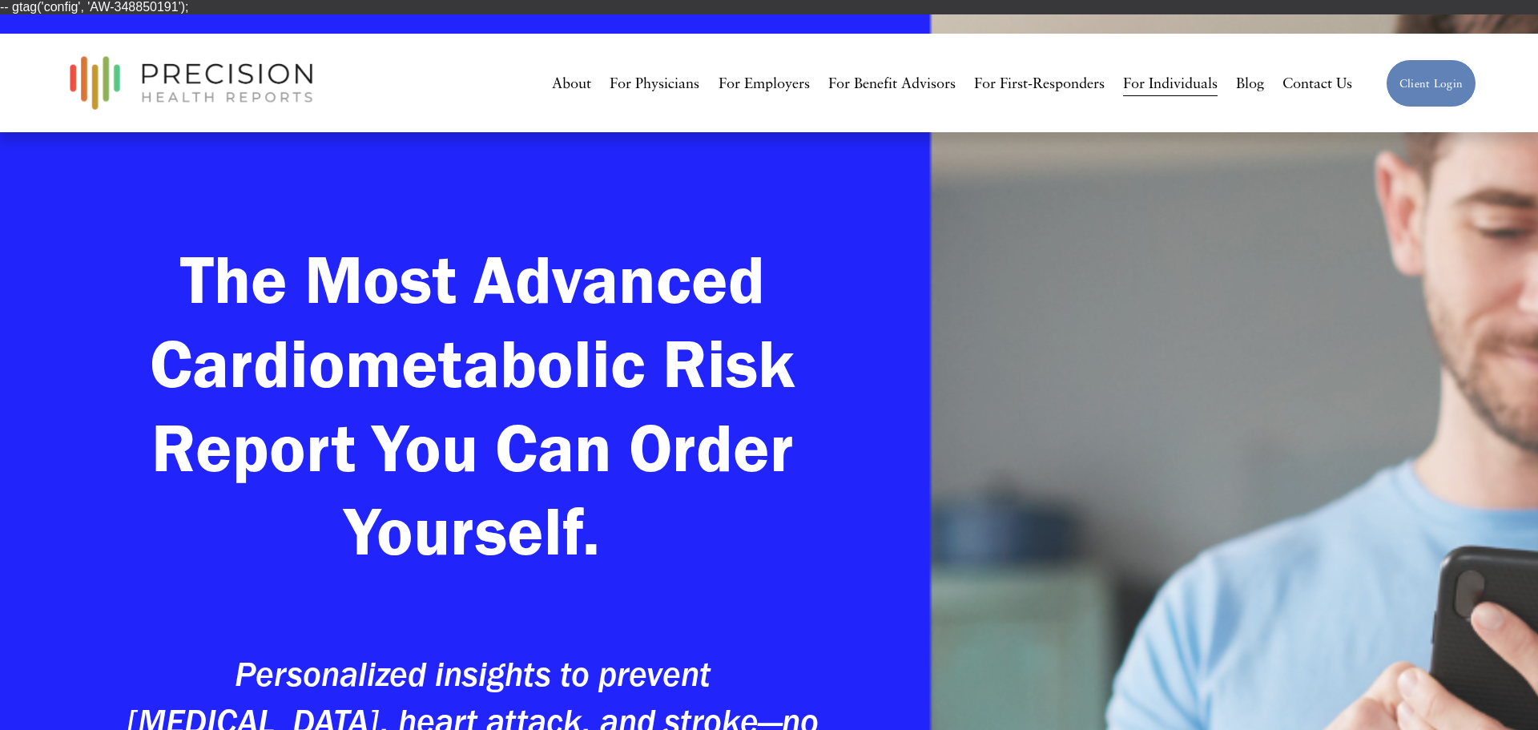  What do you see at coordinates (1170, 83) in the screenshot?
I see `a: For Individuals` at bounding box center [1170, 83].